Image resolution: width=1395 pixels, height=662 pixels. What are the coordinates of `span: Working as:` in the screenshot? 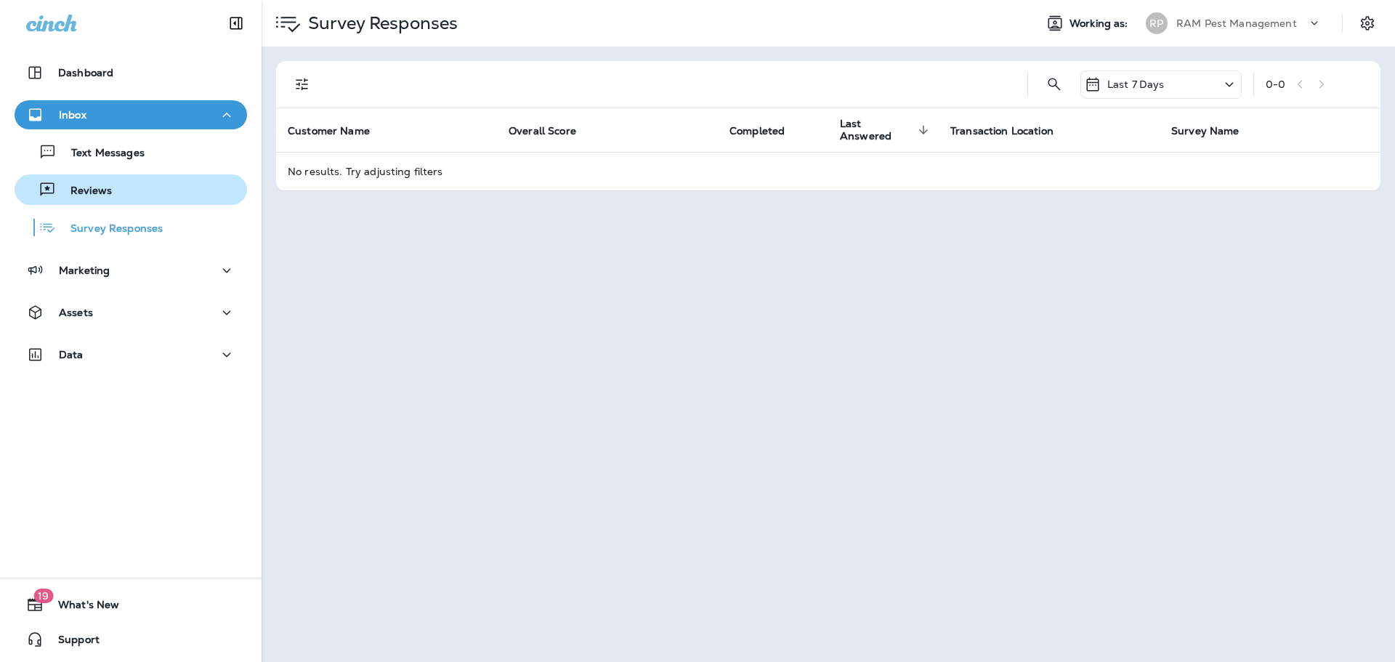 It's located at (1100, 23).